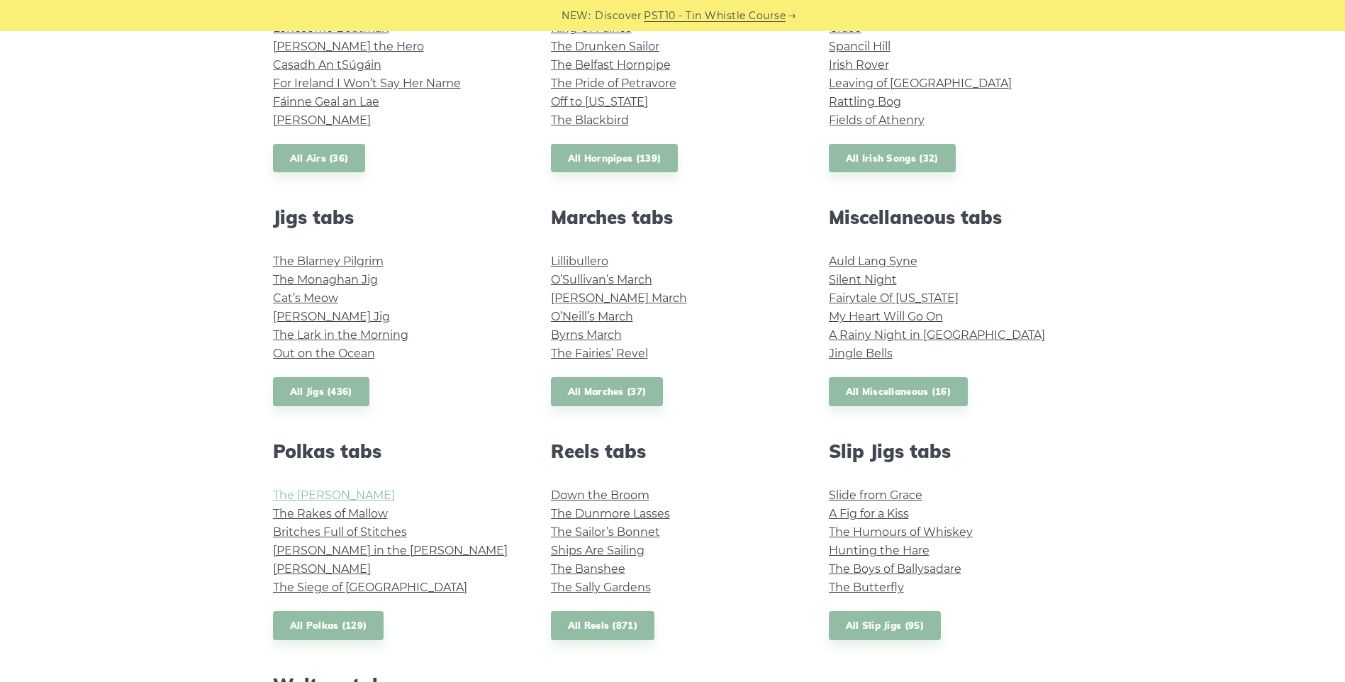 Image resolution: width=1345 pixels, height=682 pixels. I want to click on a: PST10 - Tin Whistle Course, so click(715, 16).